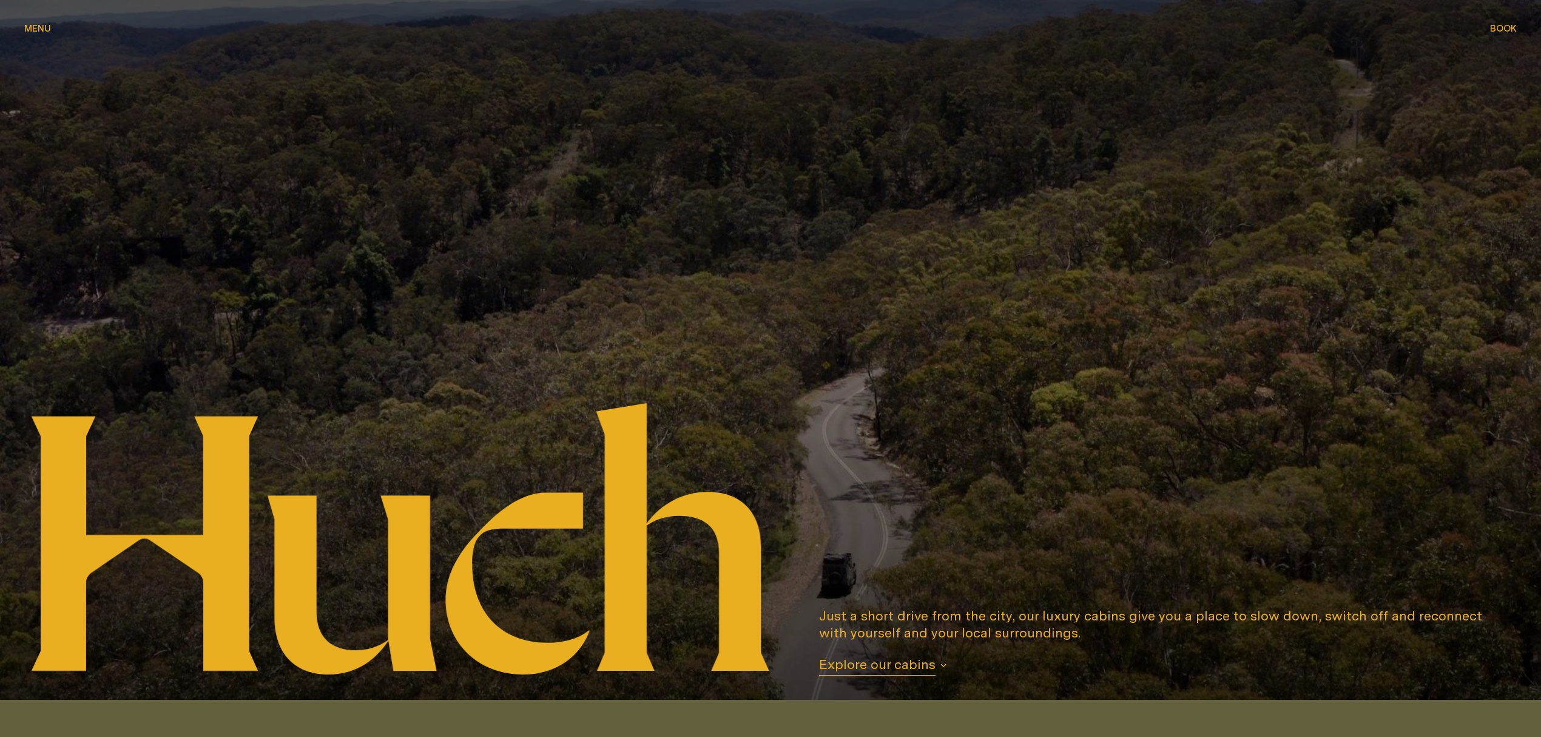 The image size is (1541, 737). What do you see at coordinates (1156, 624) in the screenshot?
I see `p: Just a short drive from the city, our luxury cabins give you a place to slow down, switch off and...` at bounding box center [1156, 624].